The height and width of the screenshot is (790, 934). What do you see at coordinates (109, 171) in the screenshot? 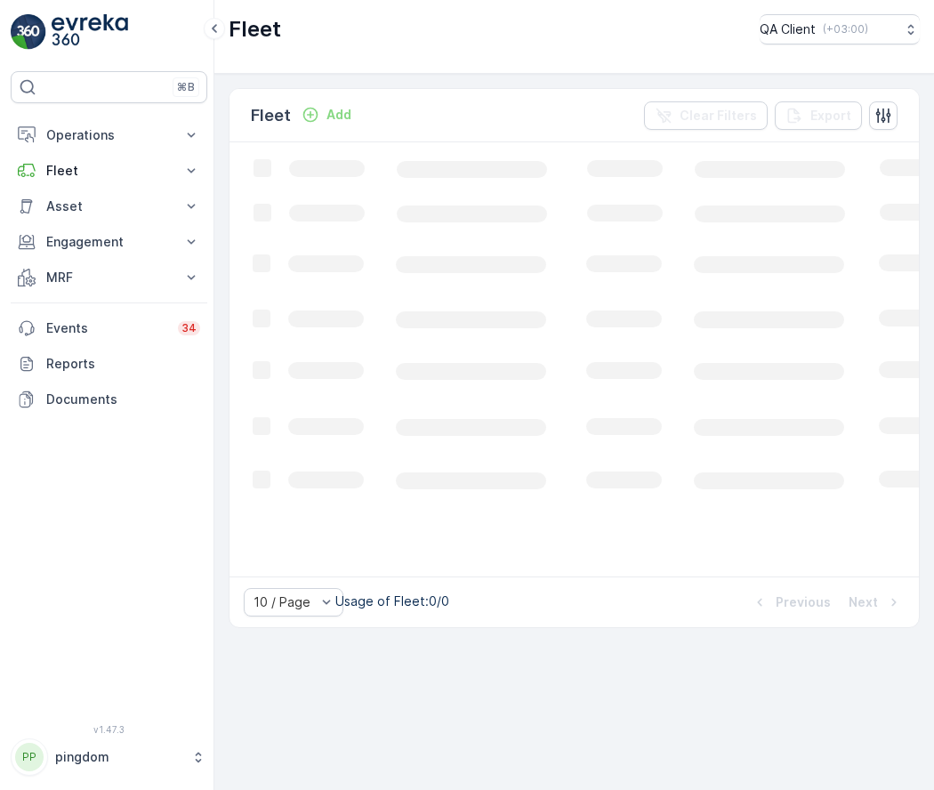
I see `button: Fleet` at bounding box center [109, 171].